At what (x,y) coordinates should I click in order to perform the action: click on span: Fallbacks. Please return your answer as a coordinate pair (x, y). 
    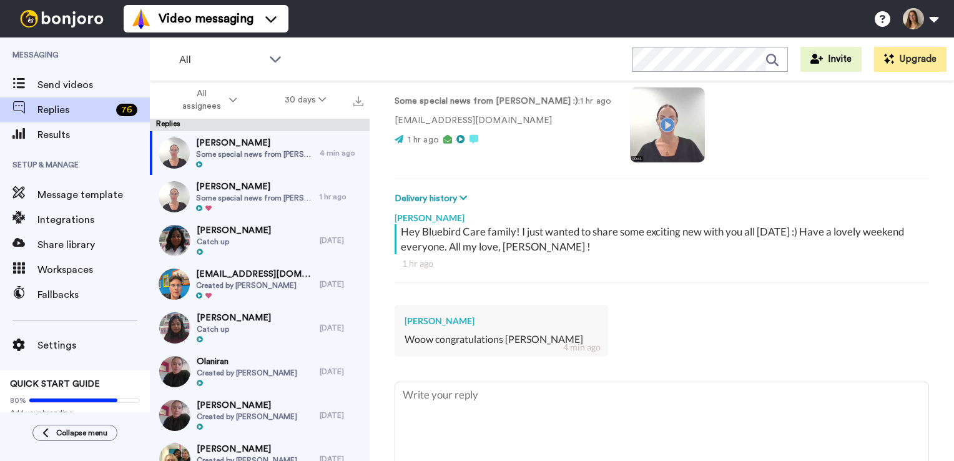
    Looking at the image, I should click on (94, 295).